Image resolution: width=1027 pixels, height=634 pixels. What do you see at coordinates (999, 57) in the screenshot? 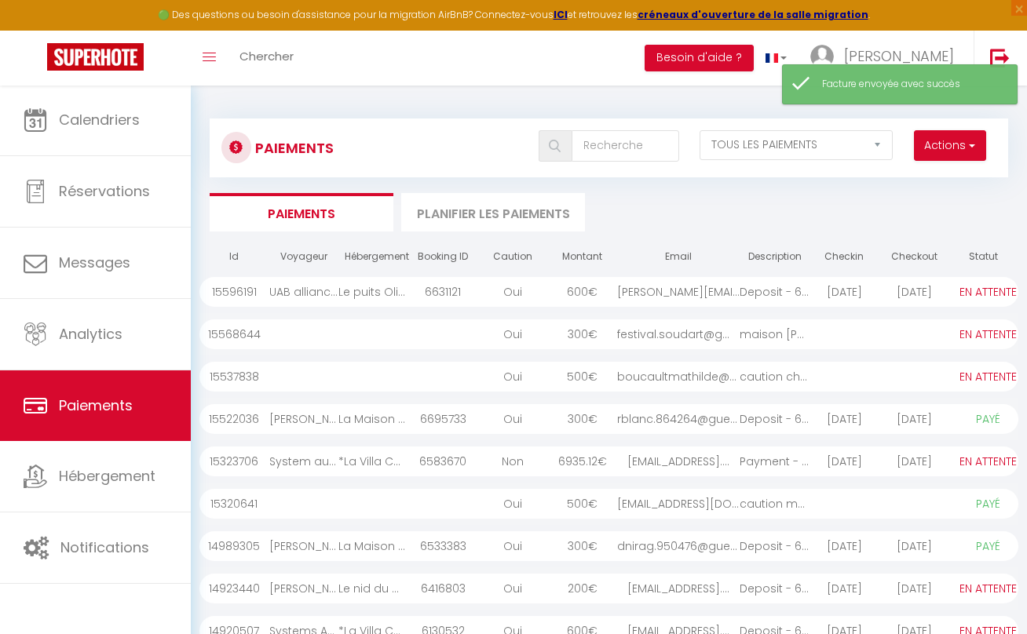
I see `img: logout` at bounding box center [999, 57].